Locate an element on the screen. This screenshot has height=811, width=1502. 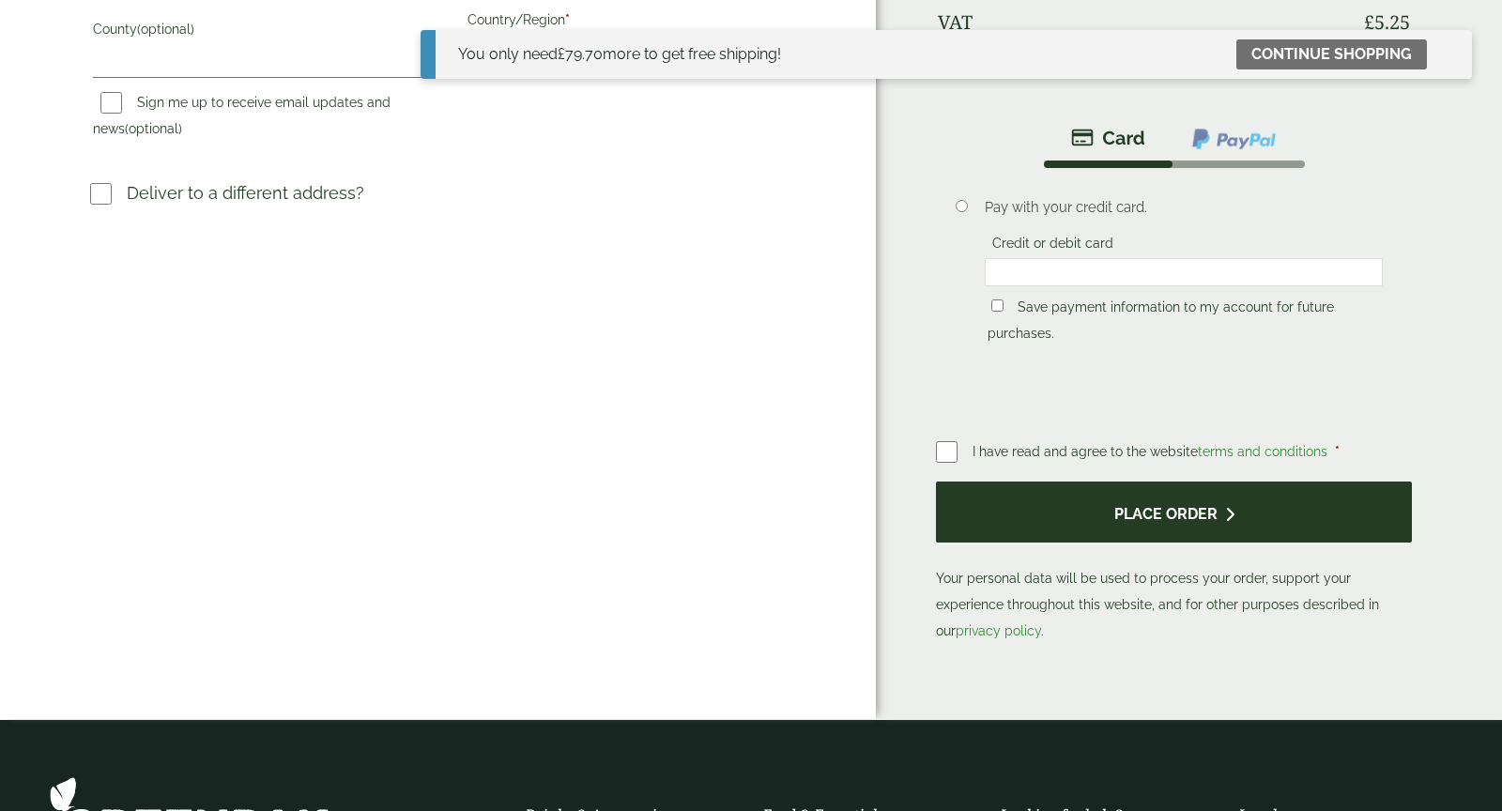
label: Sign me up to receive email updates and news is located at coordinates (241, 118).